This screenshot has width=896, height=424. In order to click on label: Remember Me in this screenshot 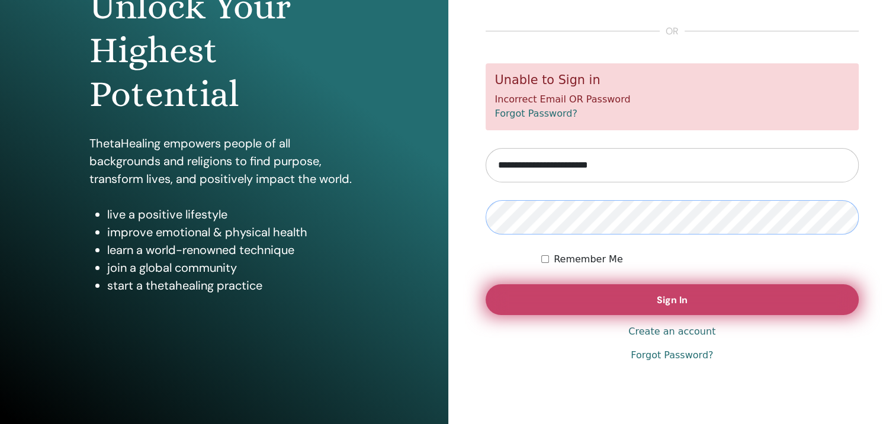, I will do `click(588, 260)`.